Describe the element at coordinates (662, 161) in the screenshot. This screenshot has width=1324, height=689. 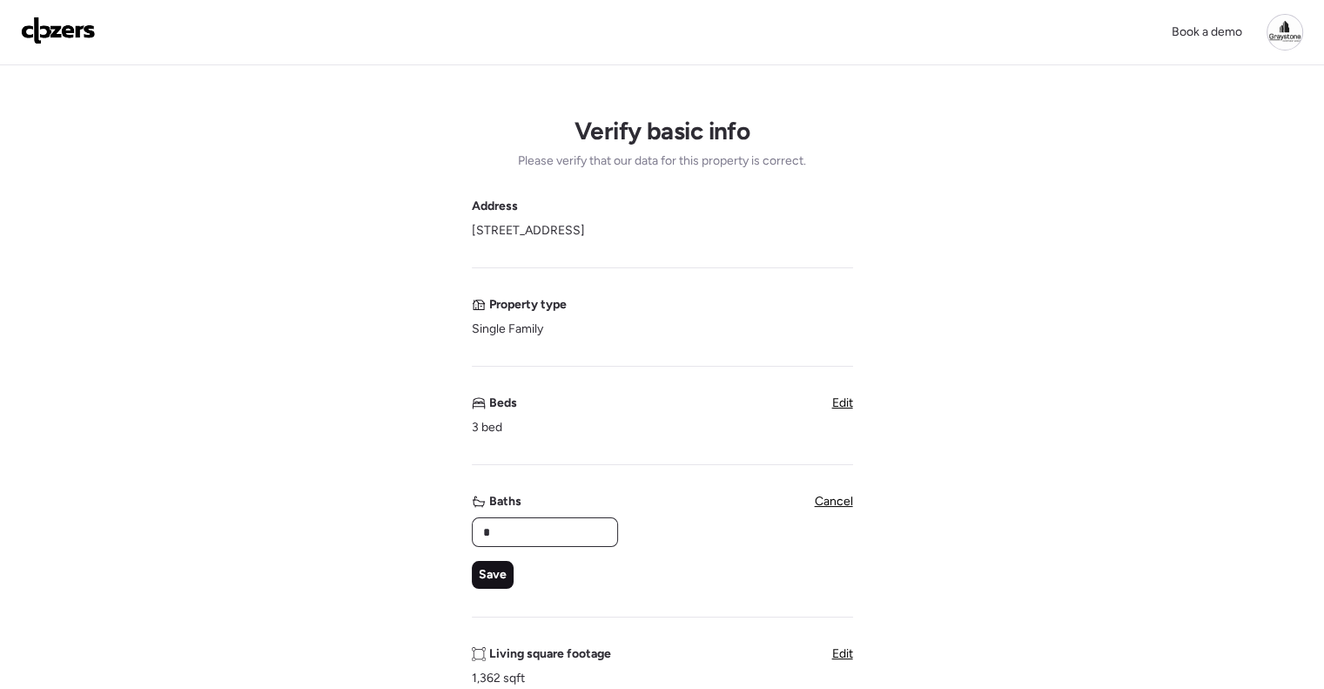
I see `span: Please verify that our data for this property is correct.` at that location.